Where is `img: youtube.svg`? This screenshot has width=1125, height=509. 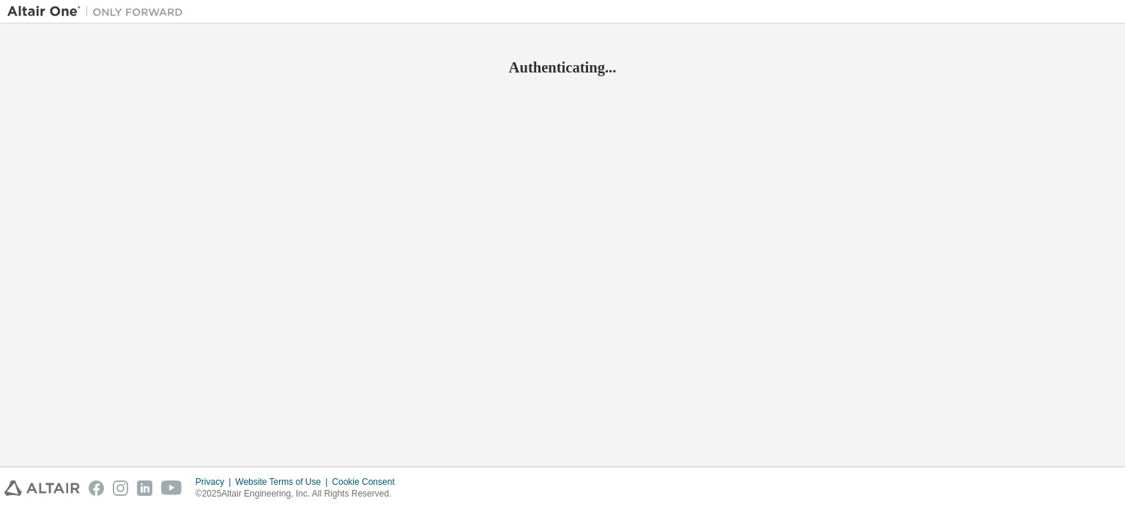
img: youtube.svg is located at coordinates (171, 488).